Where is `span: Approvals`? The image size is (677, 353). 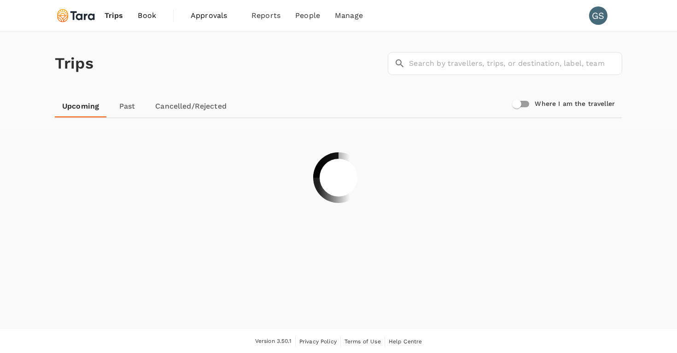
span: Approvals is located at coordinates (214, 16).